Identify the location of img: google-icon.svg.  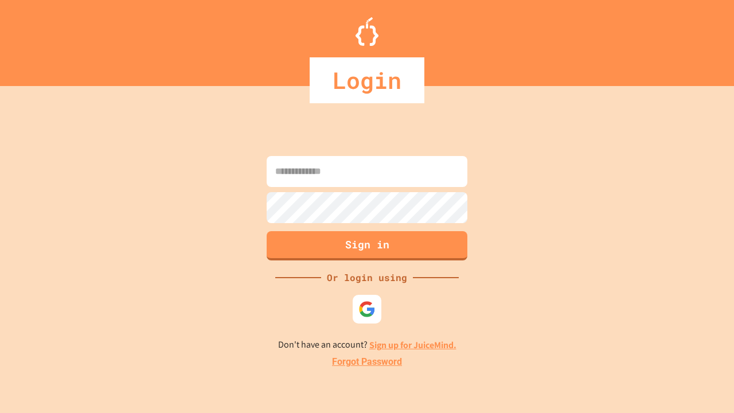
(367, 309).